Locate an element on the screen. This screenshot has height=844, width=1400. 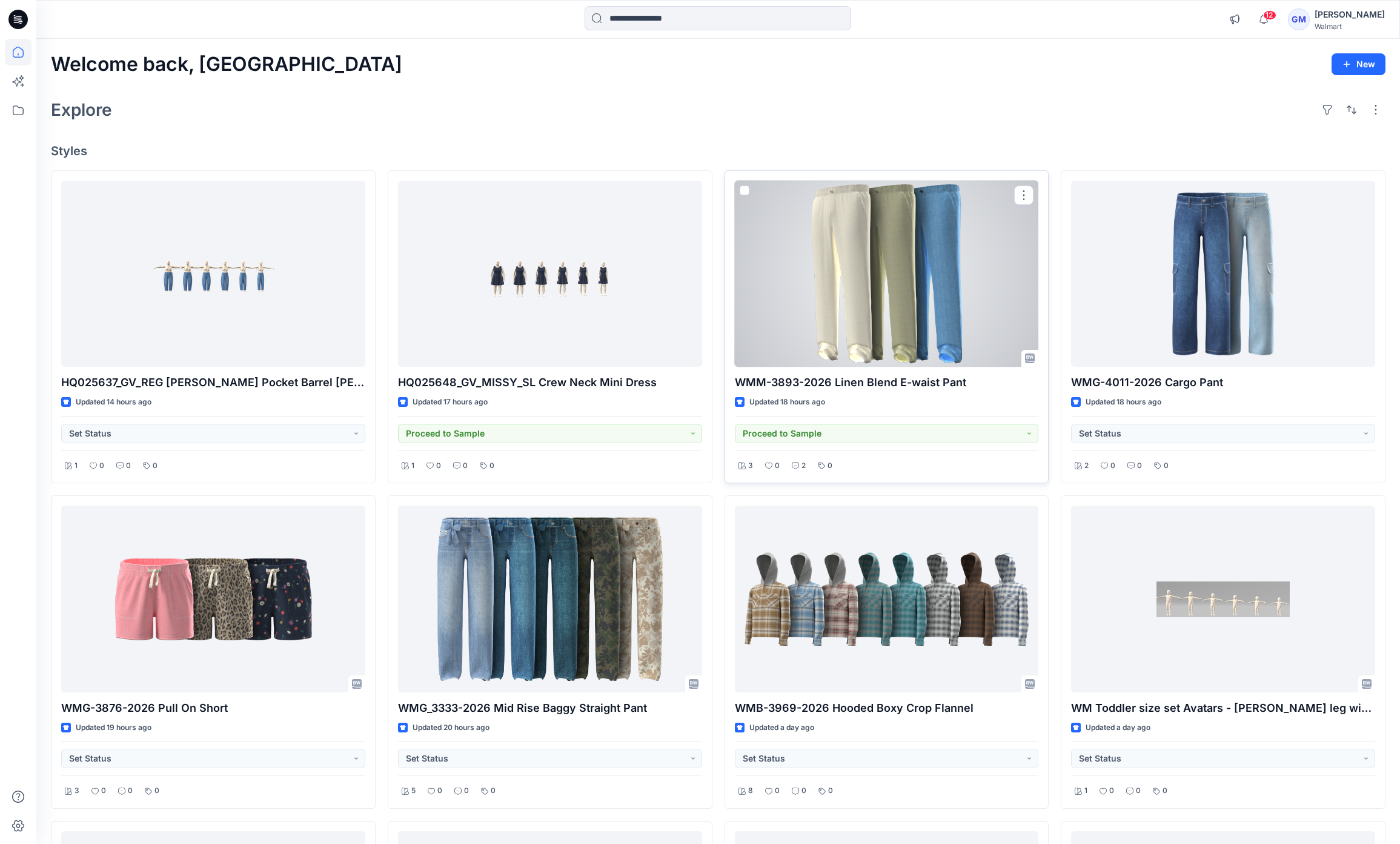
a: WMB-3969-2026 Hooded Boxy Crop Flannel is located at coordinates (887, 599).